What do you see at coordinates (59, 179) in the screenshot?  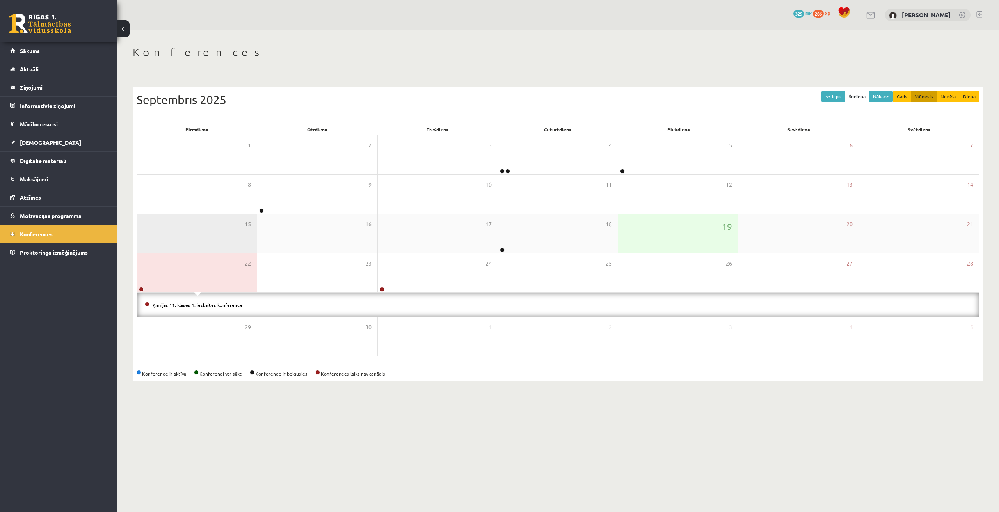 I see `a: Maksājumi` at bounding box center [59, 179].